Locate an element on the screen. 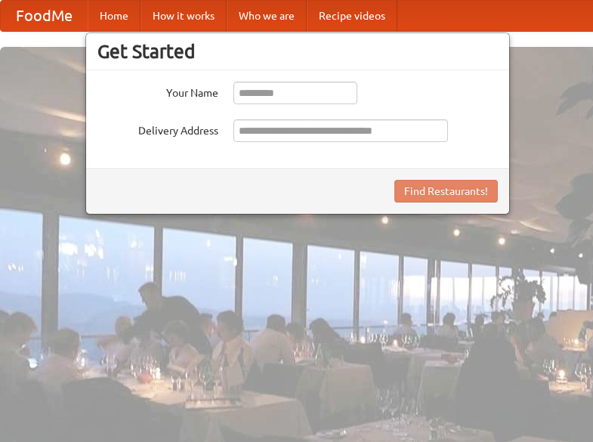 Image resolution: width=593 pixels, height=442 pixels. a: FoodMe is located at coordinates (44, 16).